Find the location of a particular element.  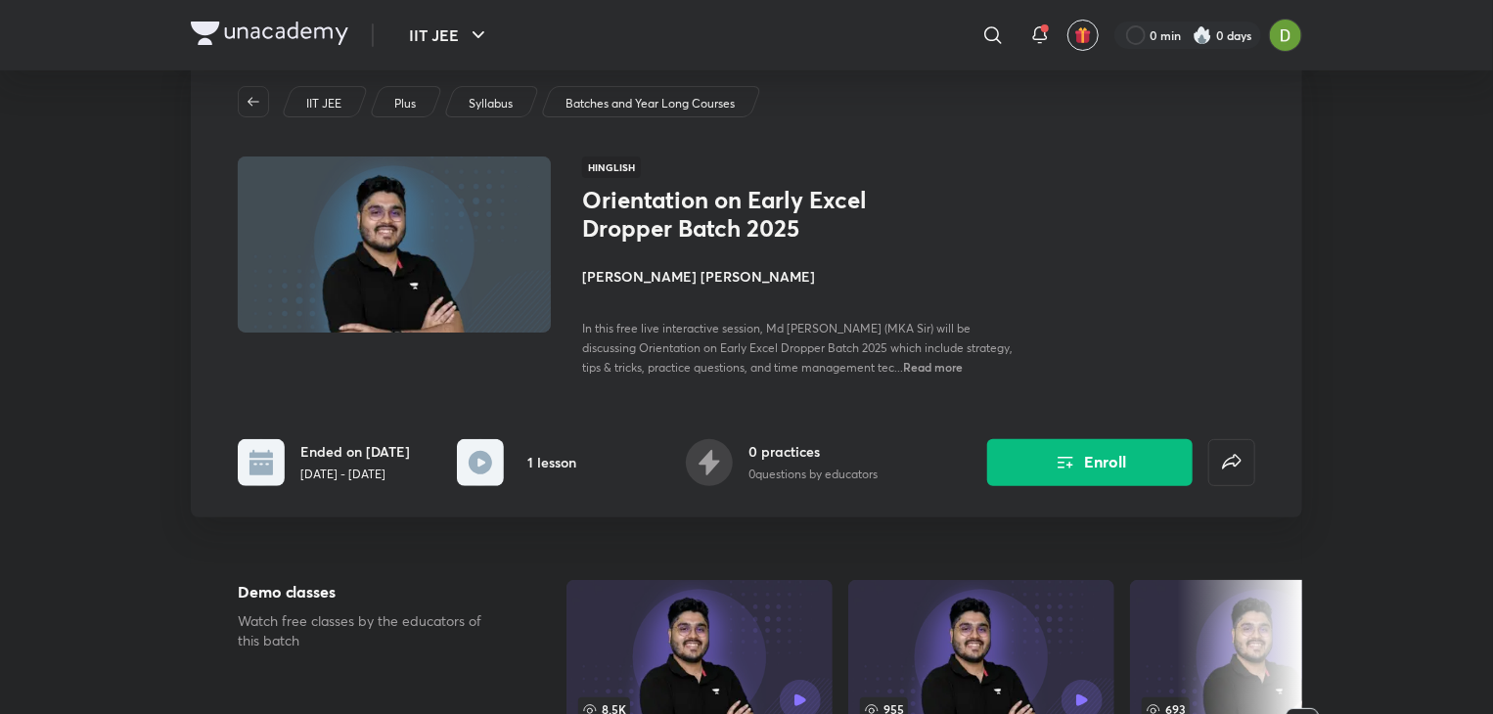

img: Company Logo is located at coordinates (269, 33).